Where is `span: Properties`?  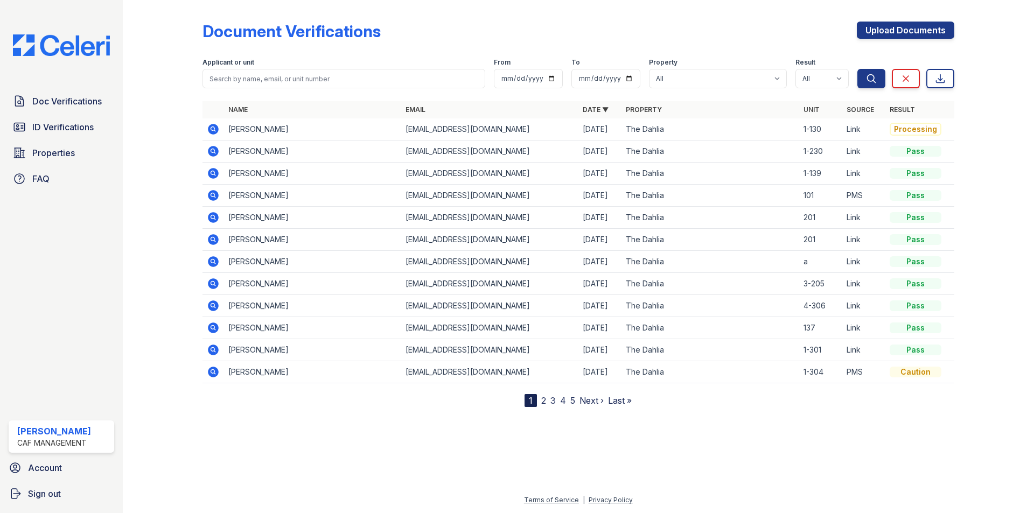
span: Properties is located at coordinates (53, 153).